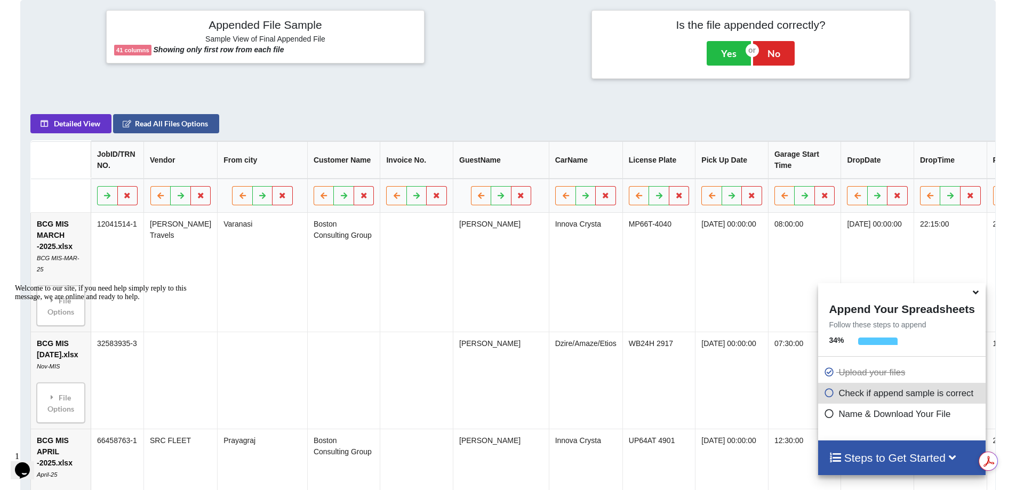 This screenshot has width=1016, height=490. Describe the element at coordinates (166, 124) in the screenshot. I see `button: Read All Files Options` at that location.